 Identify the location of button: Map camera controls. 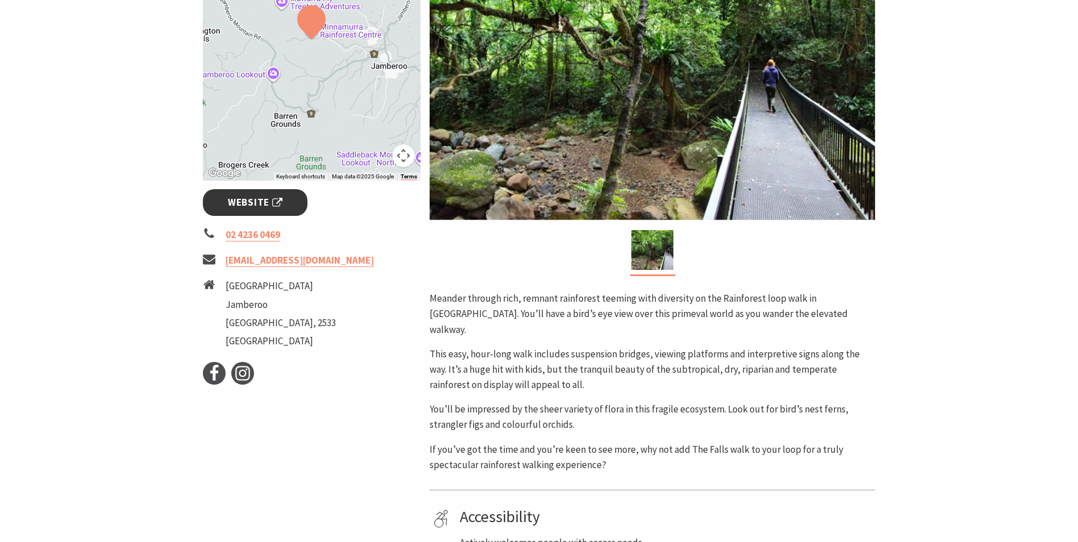
(404, 156).